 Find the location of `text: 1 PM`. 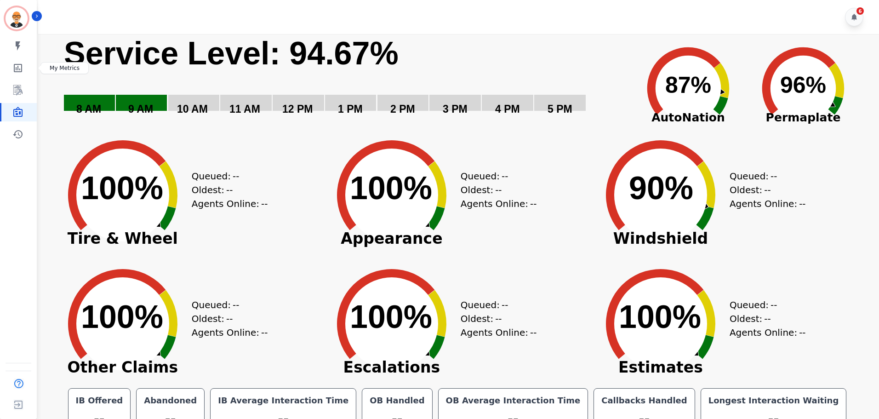

text: 1 PM is located at coordinates (350, 109).